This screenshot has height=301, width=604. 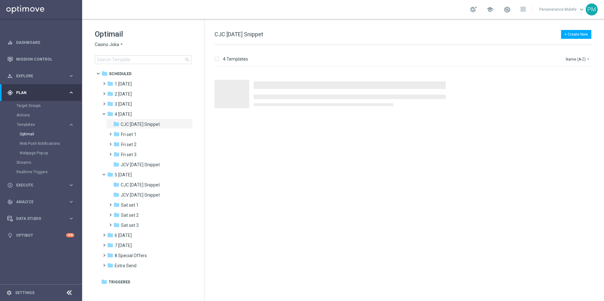 I want to click on div: Dashboard, so click(x=41, y=42).